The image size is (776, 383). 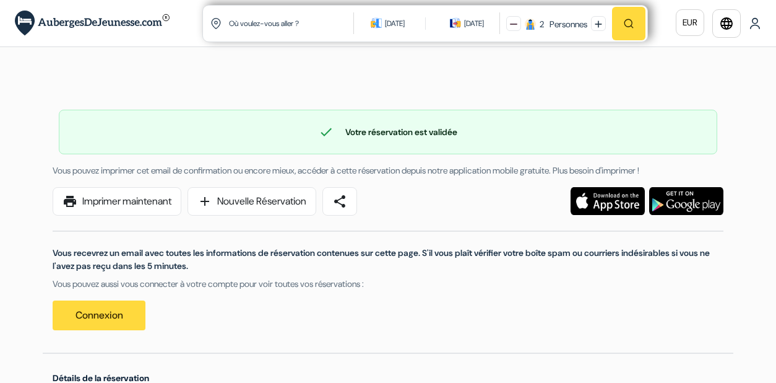 What do you see at coordinates (92, 23) in the screenshot?
I see `img: AubergesDeJeunesse.com` at bounding box center [92, 23].